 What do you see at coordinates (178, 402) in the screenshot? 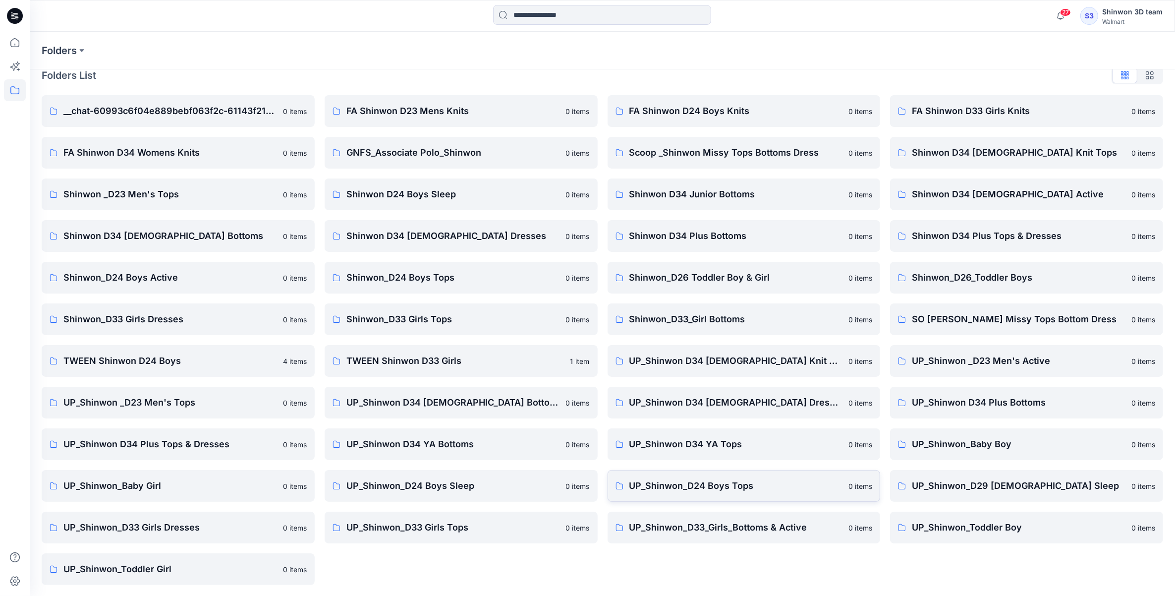
I see `a: UP_Shinwon _D23 Men's Tops0 items` at bounding box center [178, 402].